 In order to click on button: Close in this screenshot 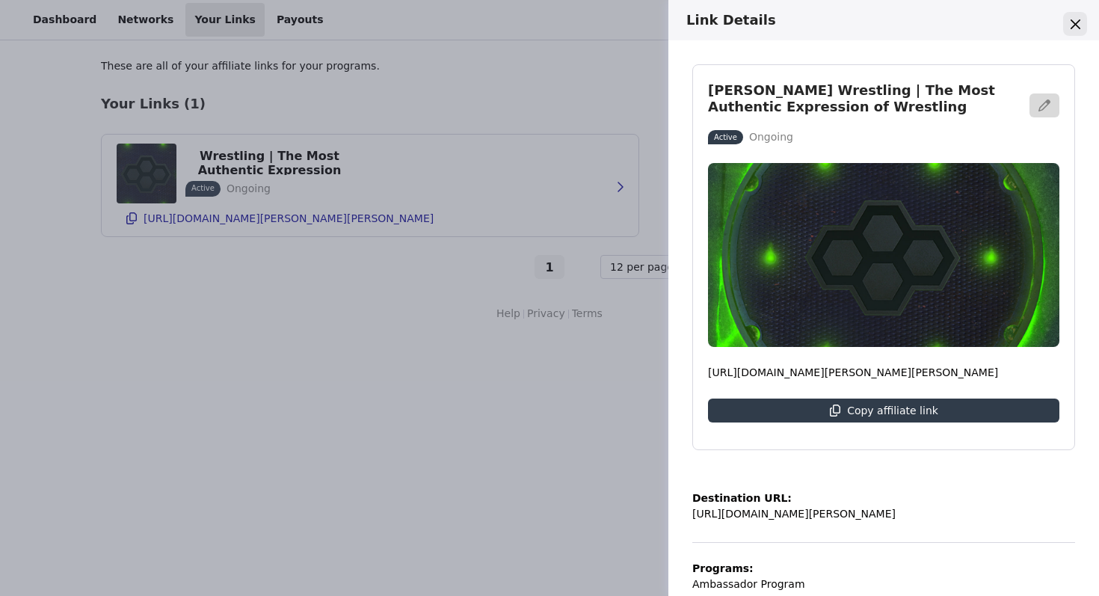, I will do `click(1075, 24)`.